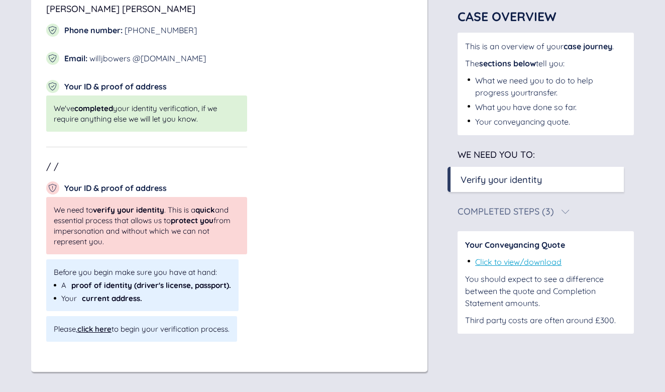 This screenshot has width=665, height=392. Describe the element at coordinates (76, 58) in the screenshot. I see `span: Email :` at that location.